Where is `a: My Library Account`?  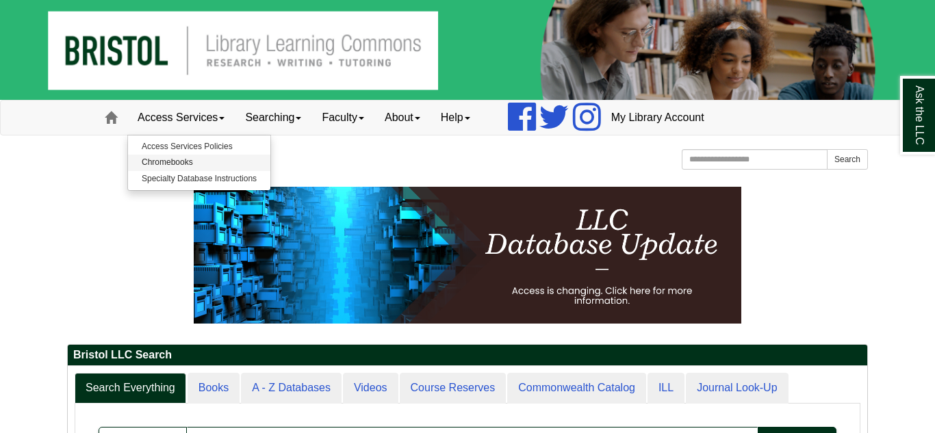 a: My Library Account is located at coordinates (658, 118).